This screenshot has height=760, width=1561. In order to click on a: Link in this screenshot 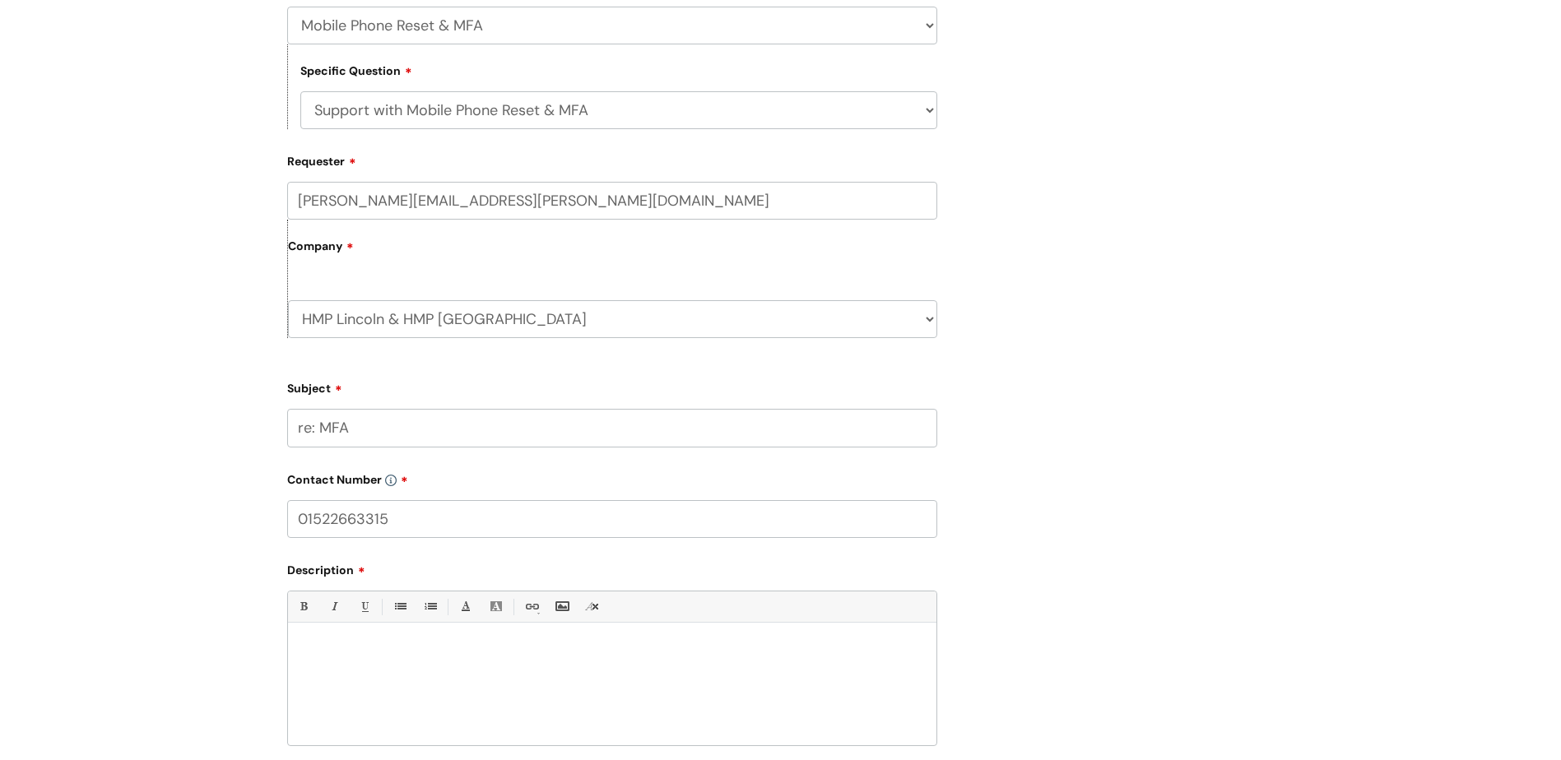, I will do `click(531, 606)`.